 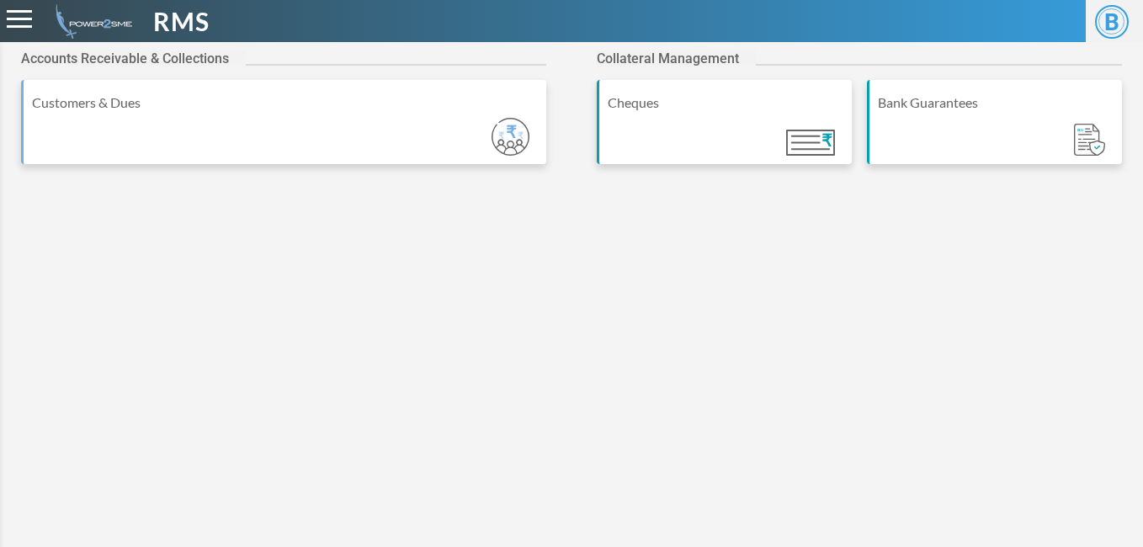 What do you see at coordinates (133, 58) in the screenshot?
I see `h2: Accounts Receivable & Collections` at bounding box center [133, 58].